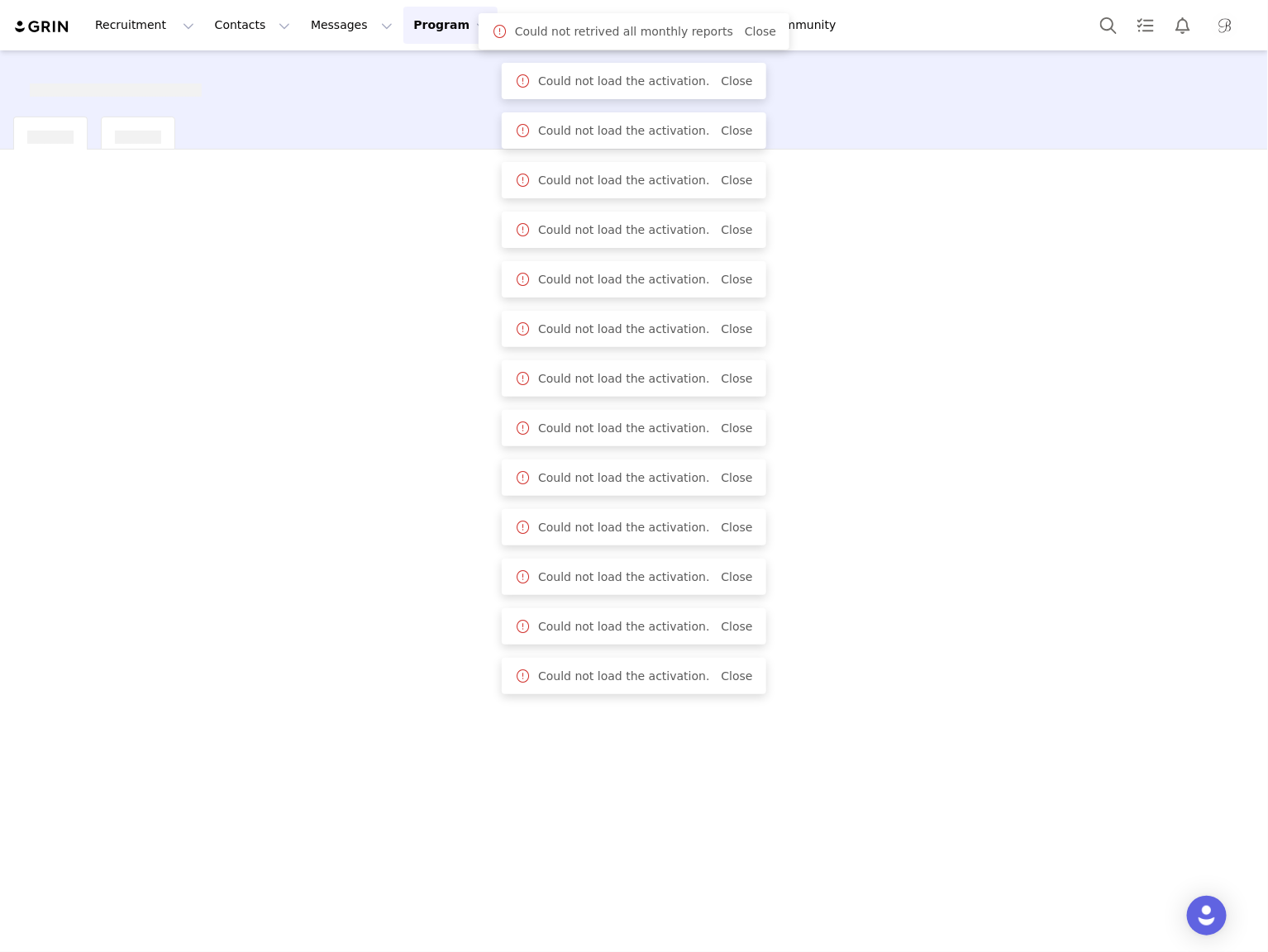 The image size is (1268, 952). Describe the element at coordinates (640, 25) in the screenshot. I see `button: Reporting` at that location.